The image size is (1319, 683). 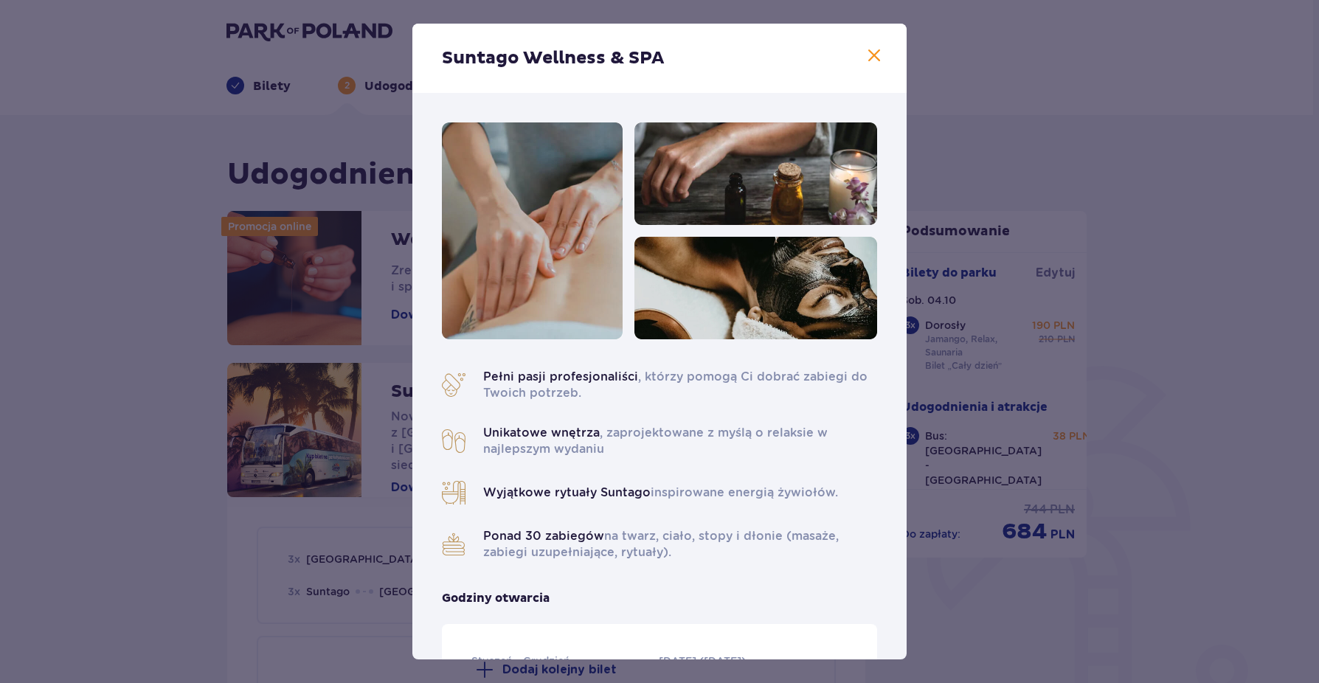 What do you see at coordinates (541, 432) in the screenshot?
I see `span: Unikatowe wnętrza` at bounding box center [541, 432].